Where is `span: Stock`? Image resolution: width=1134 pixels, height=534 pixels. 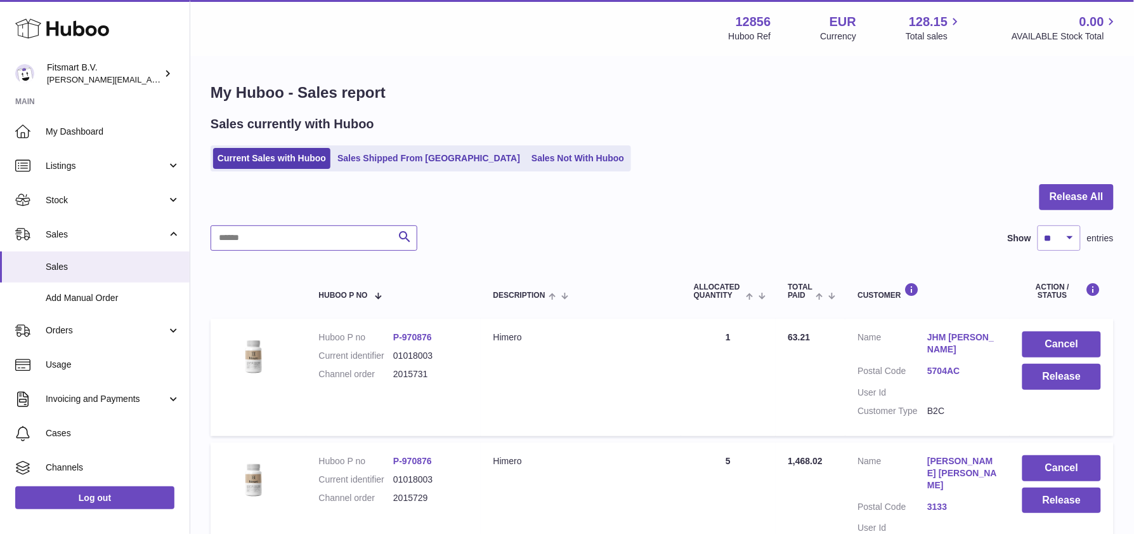
span: Stock is located at coordinates (106, 200).